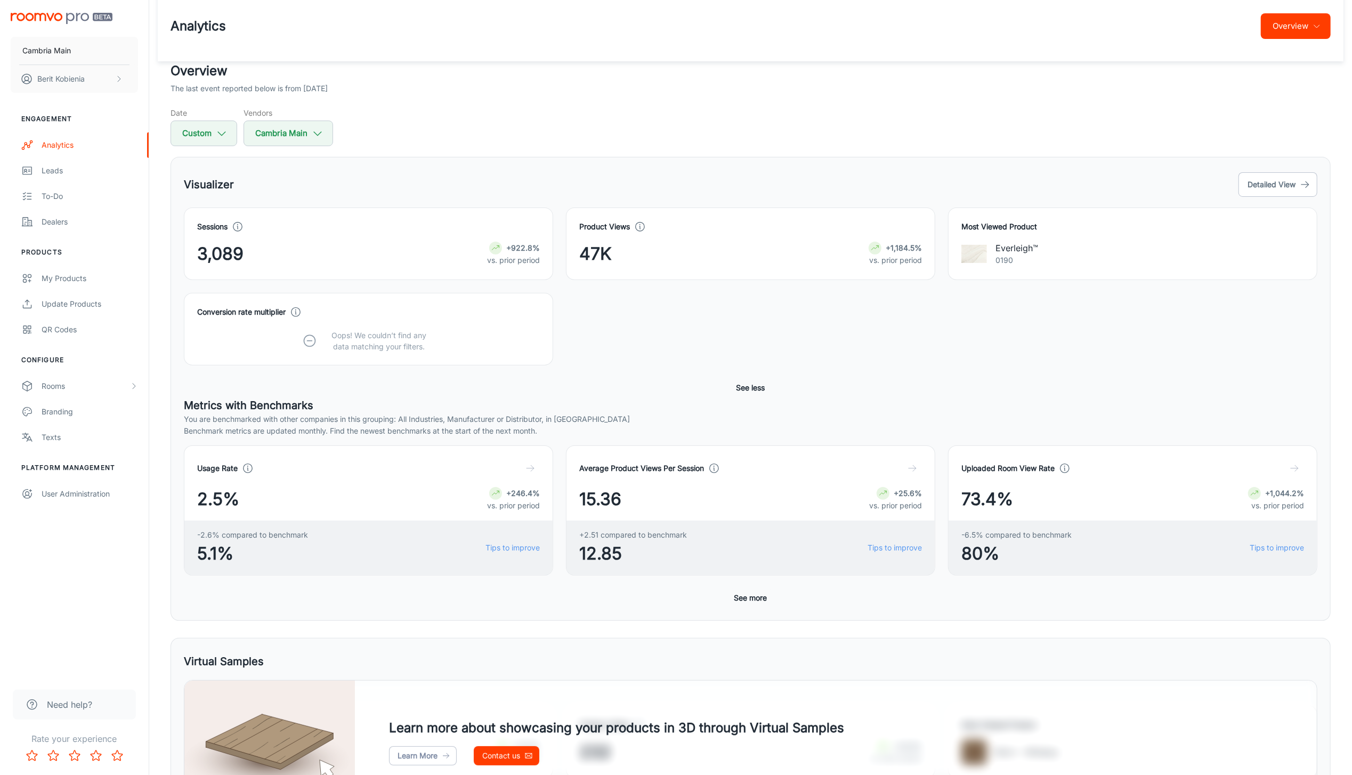  Describe the element at coordinates (423, 755) in the screenshot. I see `a: Learn More` at that location.